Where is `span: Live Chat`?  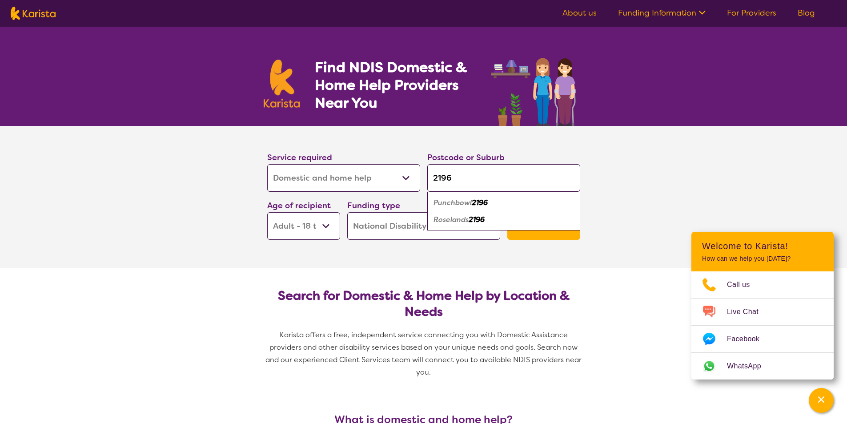
span: Live Chat is located at coordinates (748, 312).